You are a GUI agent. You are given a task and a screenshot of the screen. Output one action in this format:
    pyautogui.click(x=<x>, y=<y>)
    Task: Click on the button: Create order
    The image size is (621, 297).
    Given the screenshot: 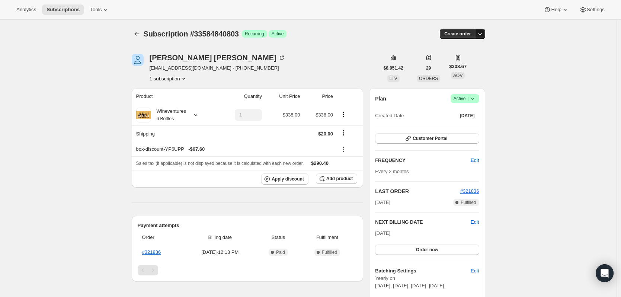 What is the action you would take?
    pyautogui.click(x=457, y=34)
    